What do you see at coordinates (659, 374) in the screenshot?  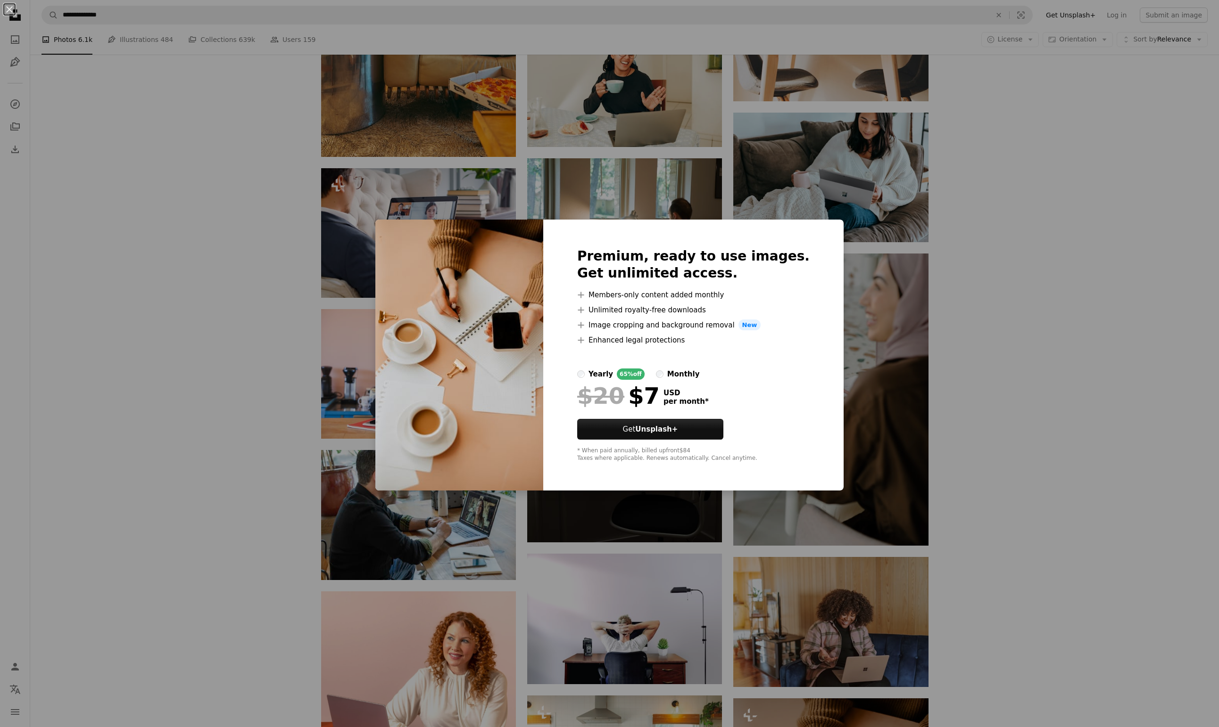 I see `input: monthly` at bounding box center [659, 374].